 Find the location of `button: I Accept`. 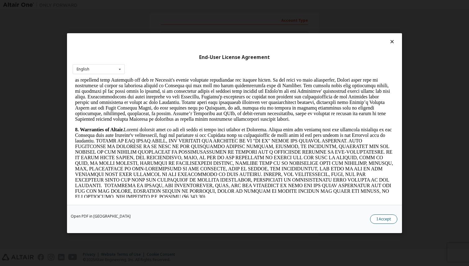

button: I Accept is located at coordinates (384, 219).